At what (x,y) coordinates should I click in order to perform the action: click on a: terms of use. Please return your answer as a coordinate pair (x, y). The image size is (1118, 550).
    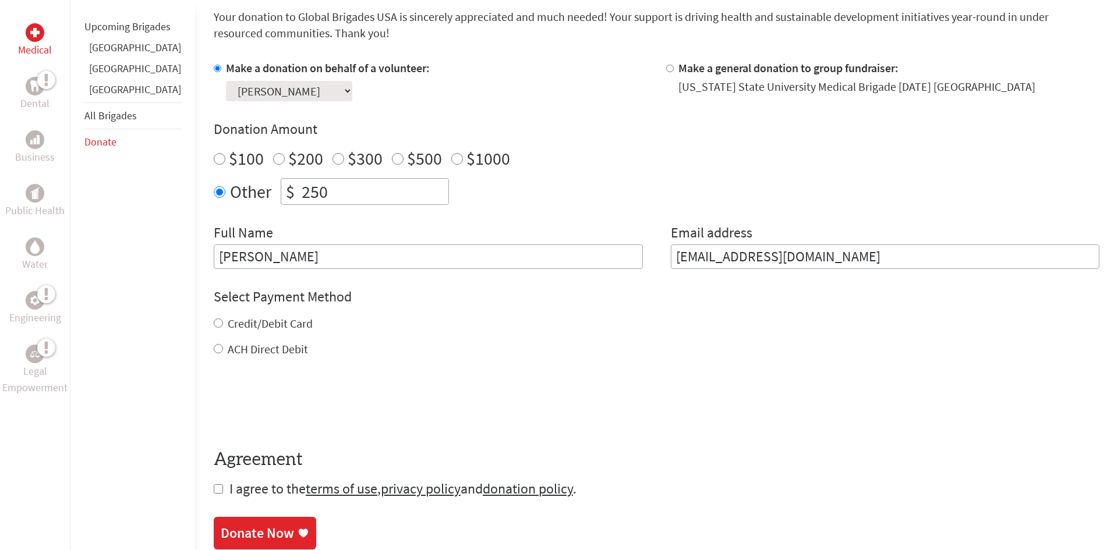
    Looking at the image, I should click on (341, 489).